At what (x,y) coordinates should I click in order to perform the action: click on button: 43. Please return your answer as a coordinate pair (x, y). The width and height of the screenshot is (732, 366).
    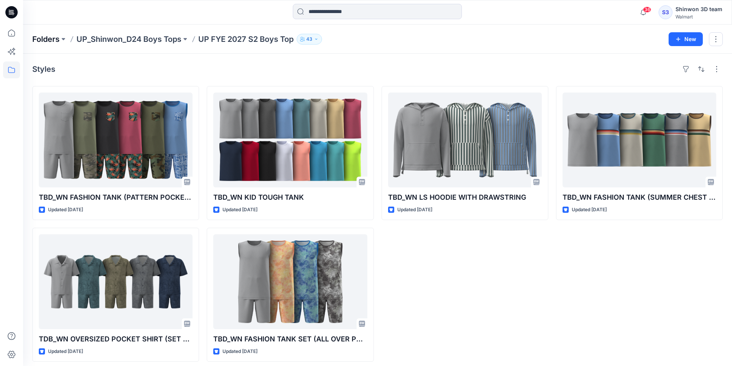
    Looking at the image, I should click on (309, 39).